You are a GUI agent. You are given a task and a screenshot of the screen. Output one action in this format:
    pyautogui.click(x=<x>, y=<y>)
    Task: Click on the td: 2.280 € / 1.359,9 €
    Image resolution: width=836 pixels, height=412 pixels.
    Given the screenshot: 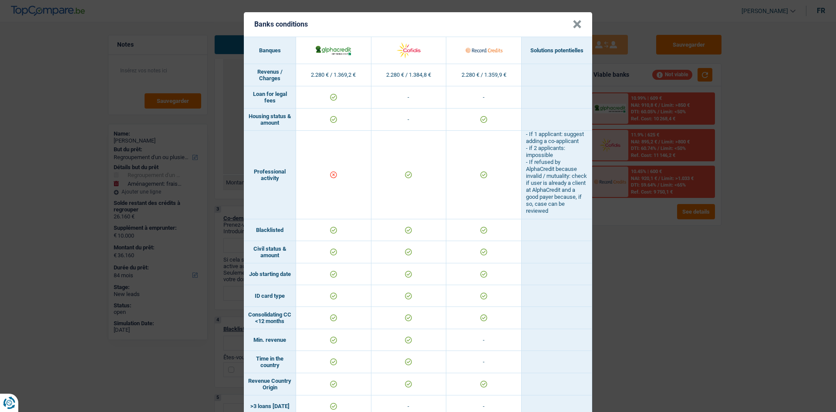 What is the action you would take?
    pyautogui.click(x=484, y=75)
    